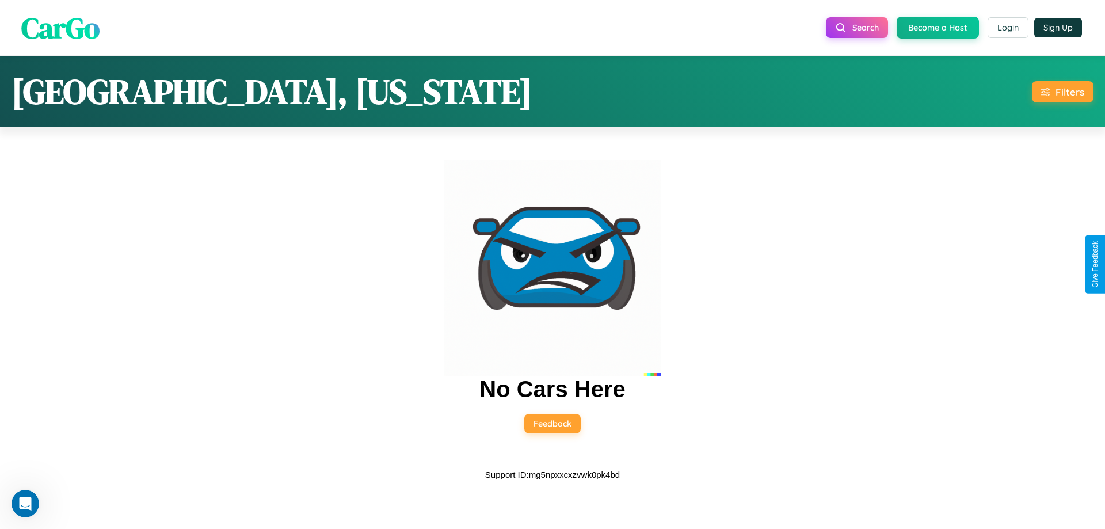 This screenshot has height=529, width=1105. Describe the element at coordinates (866, 28) in the screenshot. I see `span: Search` at that location.